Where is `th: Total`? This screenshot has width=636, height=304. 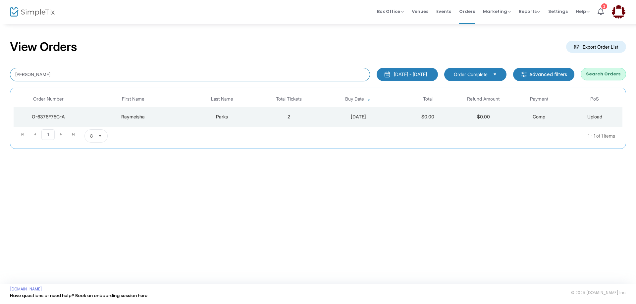
th: Total is located at coordinates (428, 99).